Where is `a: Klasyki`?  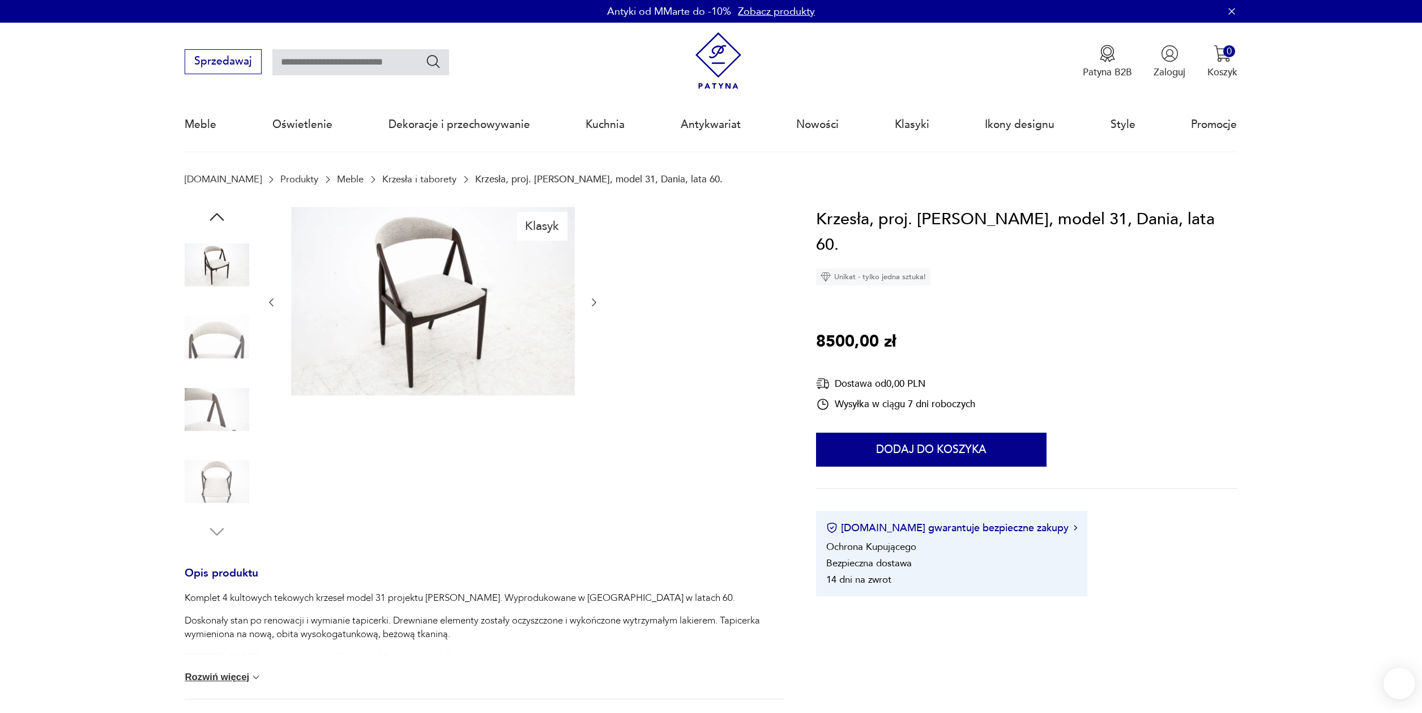 a: Klasyki is located at coordinates (912, 125).